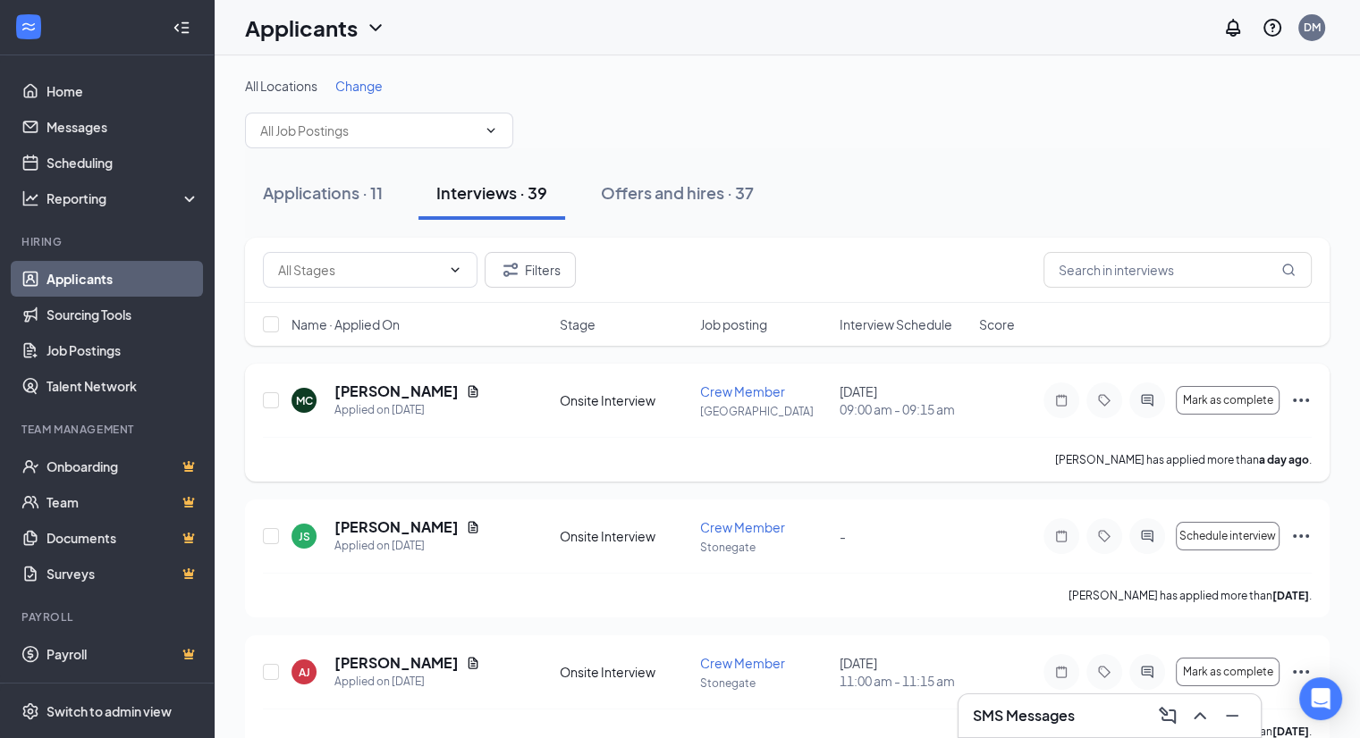 This screenshot has height=738, width=1360. Describe the element at coordinates (1233, 28) in the screenshot. I see `svg: Notifications` at that location.